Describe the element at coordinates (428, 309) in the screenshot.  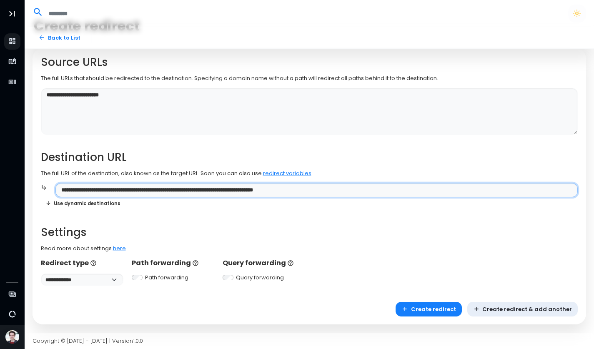
I see `button: Create redirect` at that location.